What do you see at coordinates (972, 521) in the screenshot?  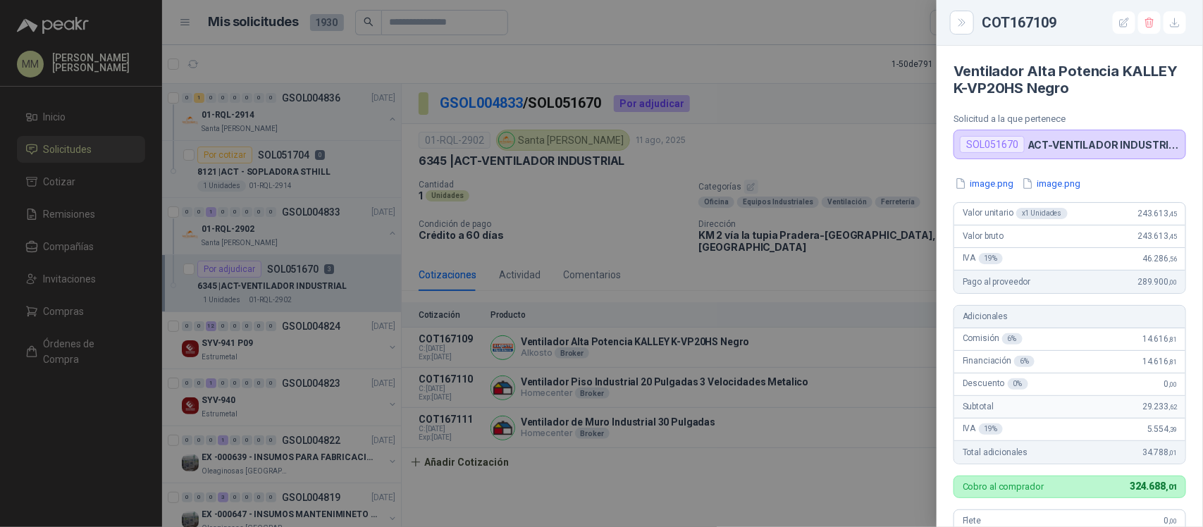 I see `span: Flete` at bounding box center [972, 521].